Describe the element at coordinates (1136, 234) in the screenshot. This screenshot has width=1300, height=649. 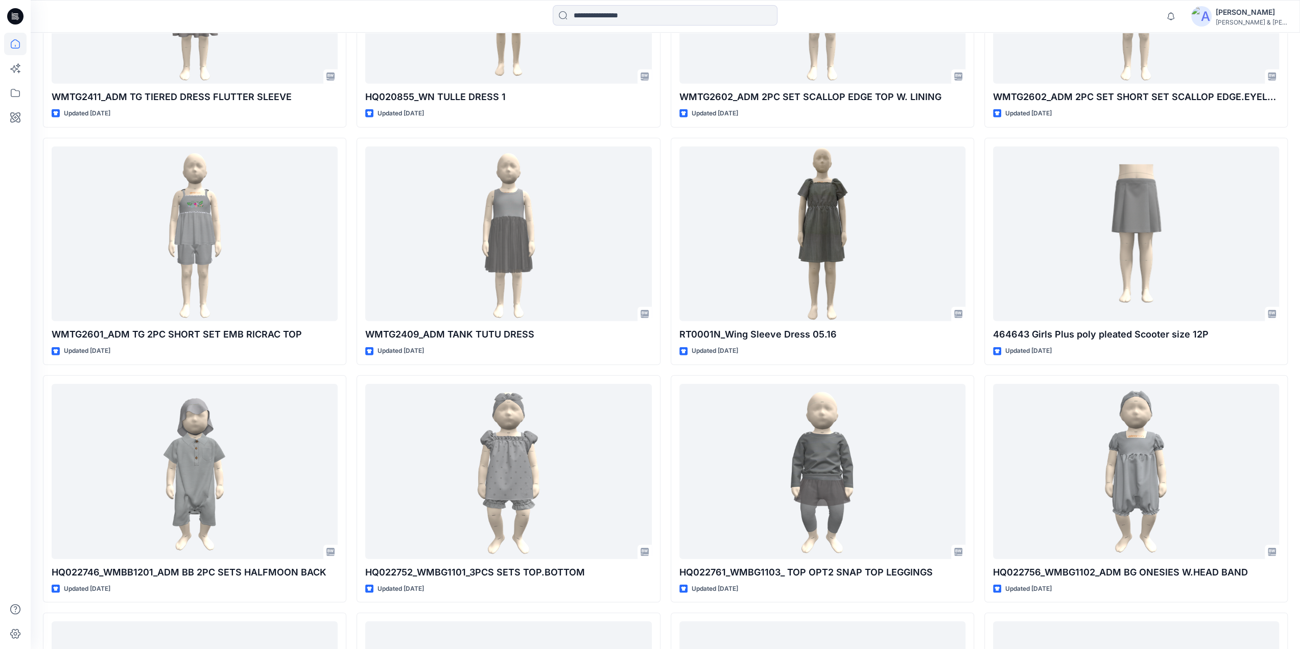
I see `a: 464643 Girls Plus poly pleated Scooter size 12P` at that location.